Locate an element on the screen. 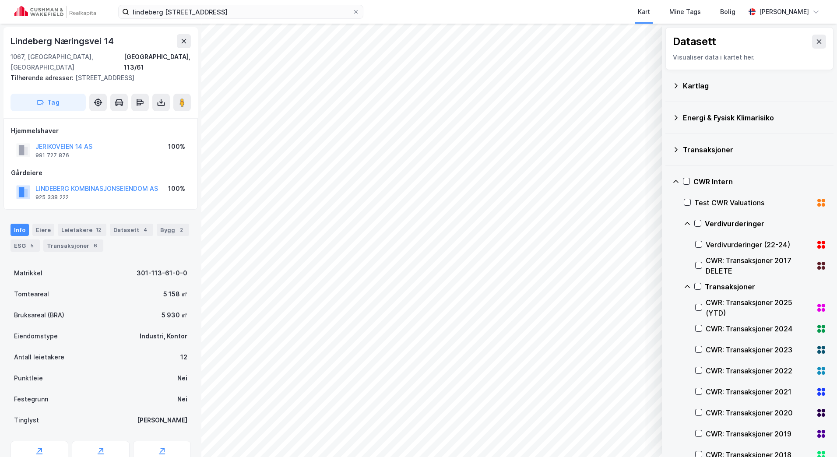 The image size is (837, 457). div: Punktleie is located at coordinates (28, 378).